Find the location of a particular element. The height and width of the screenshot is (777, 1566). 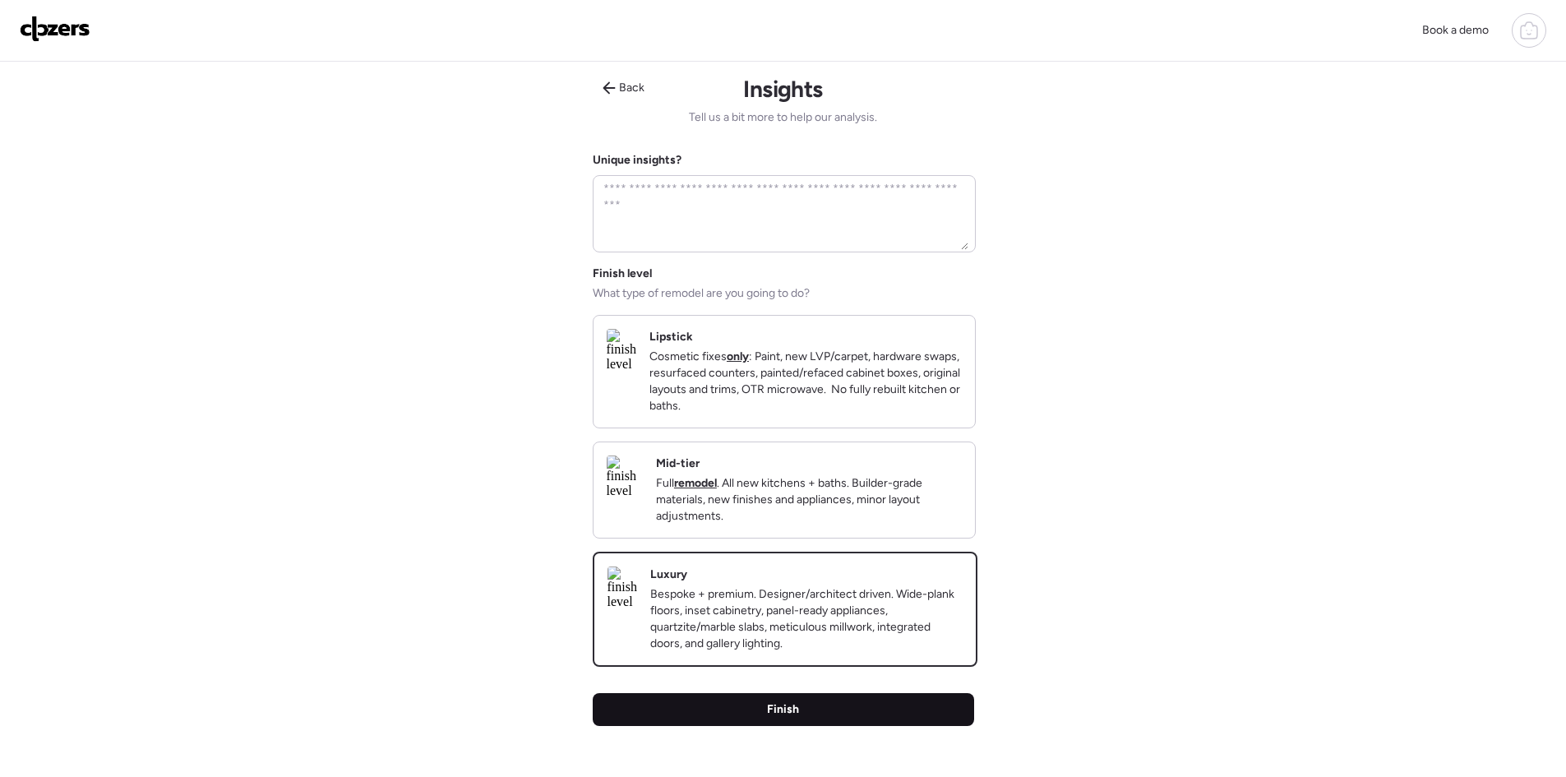

p: Cosmetic fixes : Paint, new LVP/carpet, hardware swaps, resurfaced counters, painted/refaced cabi... is located at coordinates (805, 381).